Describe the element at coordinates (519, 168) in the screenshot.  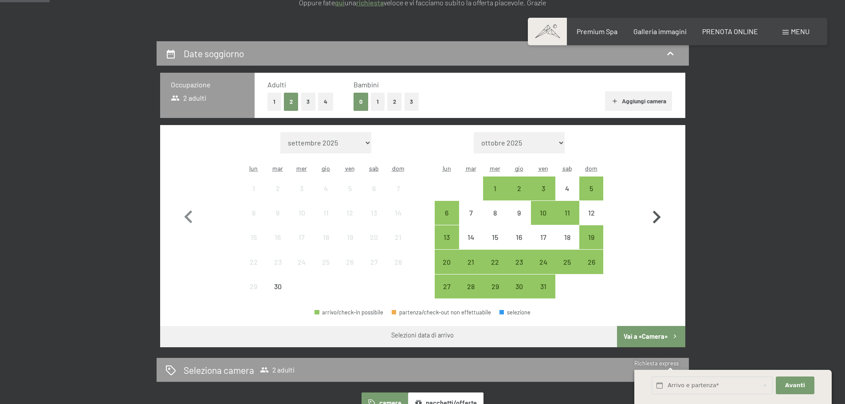
I see `abbr: giovedì` at that location.